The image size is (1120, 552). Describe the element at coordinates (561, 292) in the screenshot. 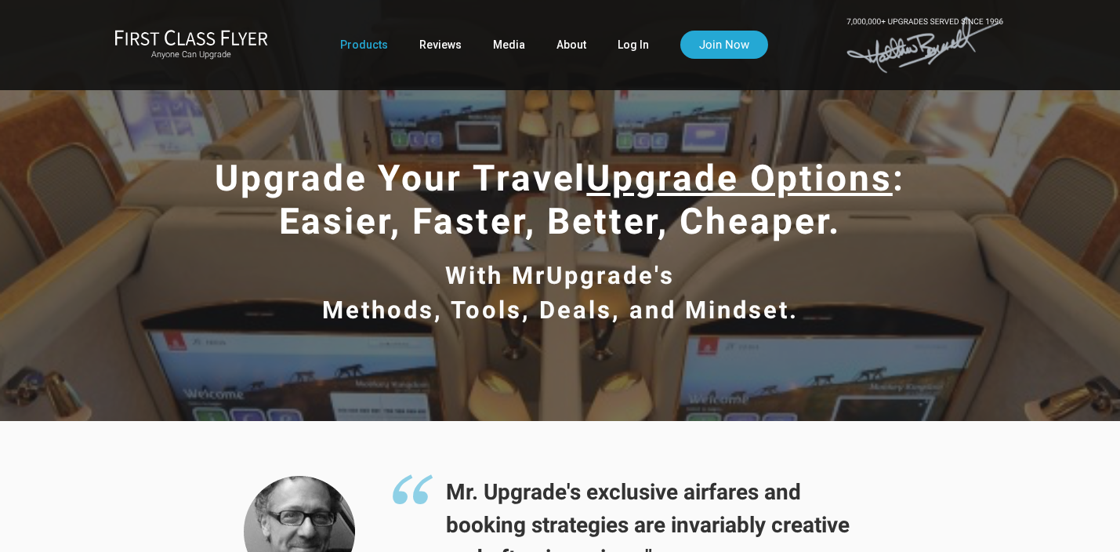

I see `span: With MrUpgrade's Methods, Tools, Deals, and Mindset.` at that location.